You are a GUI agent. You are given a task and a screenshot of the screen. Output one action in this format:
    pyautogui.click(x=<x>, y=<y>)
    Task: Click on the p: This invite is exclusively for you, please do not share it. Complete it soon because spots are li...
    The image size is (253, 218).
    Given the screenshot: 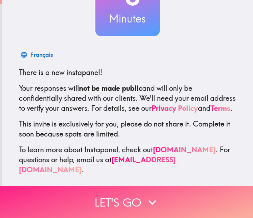 What is the action you would take?
    pyautogui.click(x=127, y=129)
    